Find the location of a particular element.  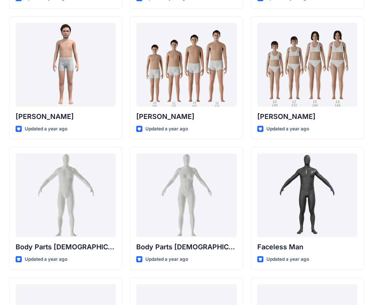

a: Faceless Man is located at coordinates (308, 195).